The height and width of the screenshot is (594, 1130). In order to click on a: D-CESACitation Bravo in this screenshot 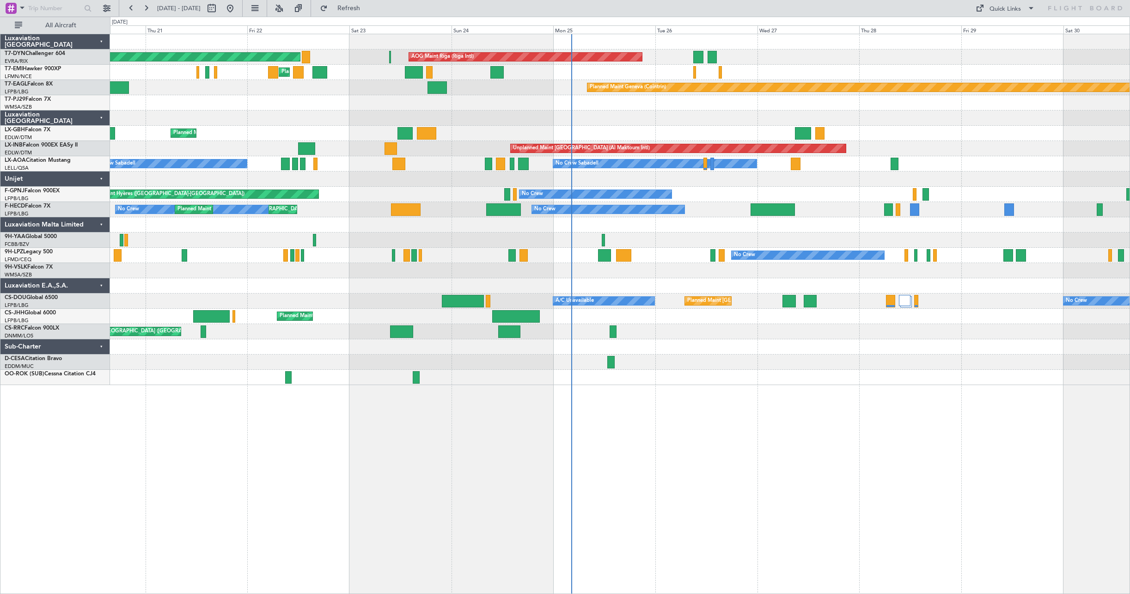, I will do `click(33, 359)`.